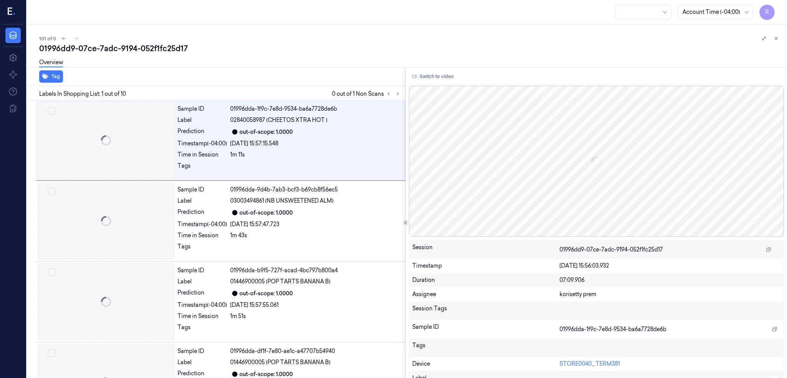 This screenshot has width=787, height=378. I want to click on span: 0 out of 1 Non Scans, so click(367, 94).